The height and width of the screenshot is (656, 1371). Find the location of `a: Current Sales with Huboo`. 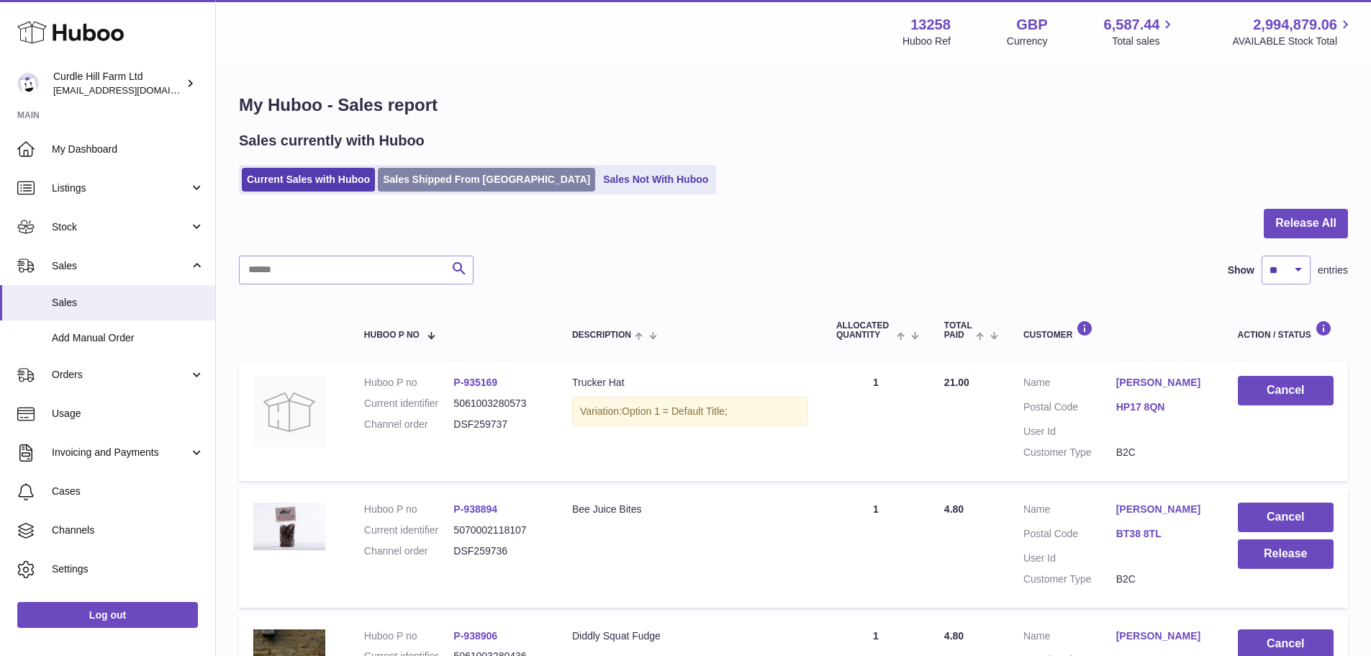

a: Current Sales with Huboo is located at coordinates (308, 179).